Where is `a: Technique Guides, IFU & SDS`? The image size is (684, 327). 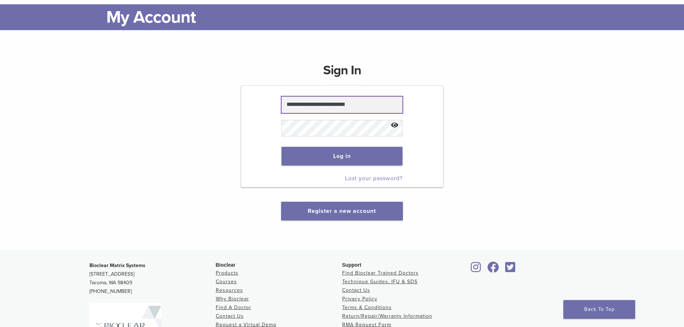 a: Technique Guides, IFU & SDS is located at coordinates (380, 282).